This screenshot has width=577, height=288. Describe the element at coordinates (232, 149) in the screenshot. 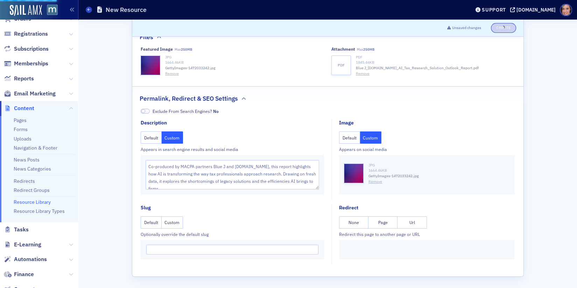

I see `div: Appears in search engine results and social media` at that location.